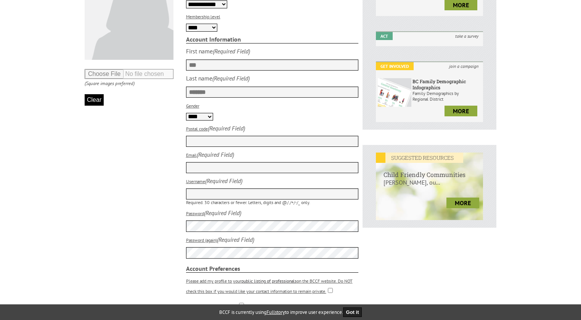 The image size is (581, 320). Describe the element at coordinates (384, 36) in the screenshot. I see `em: Act` at that location.